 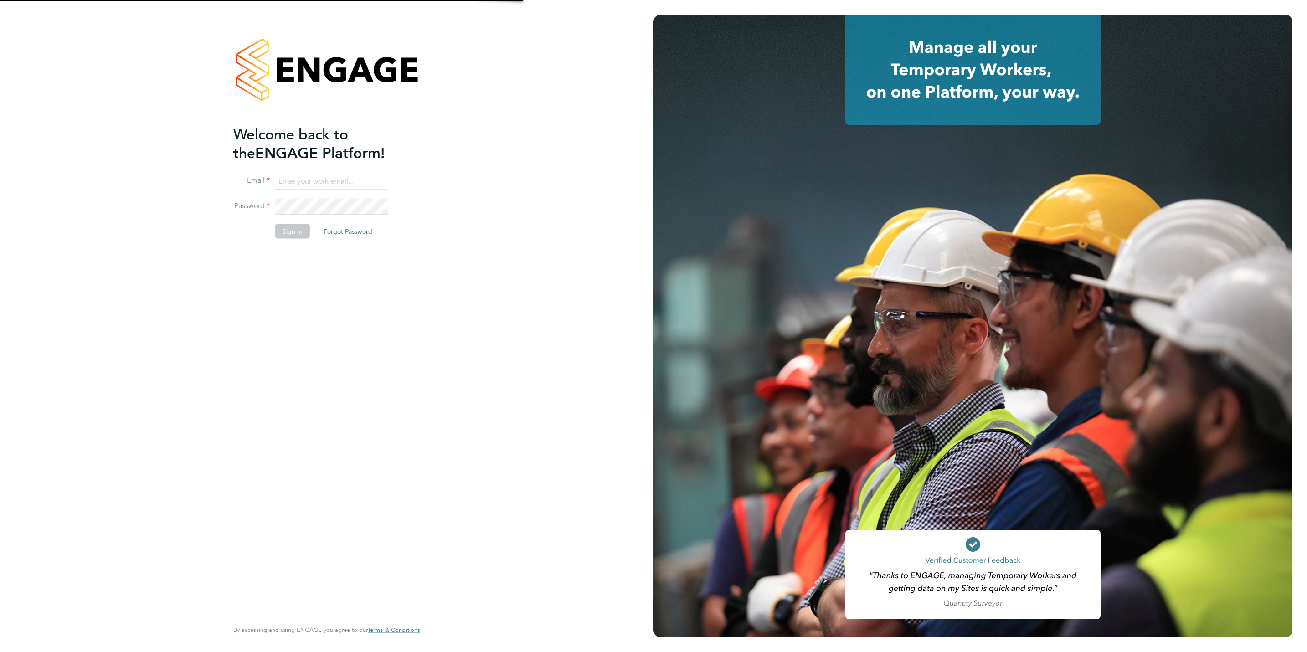 What do you see at coordinates (327, 630) in the screenshot?
I see `span: By accessing and using ENGAGE you agree to our` at bounding box center [327, 630].